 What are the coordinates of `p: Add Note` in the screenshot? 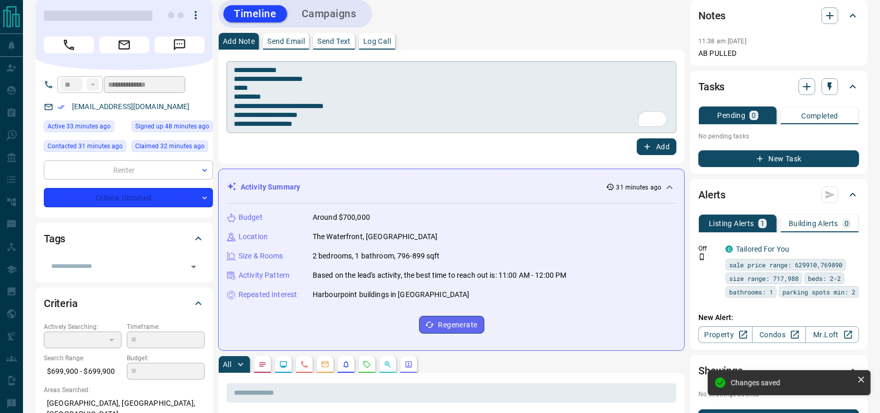 It's located at (238, 41).